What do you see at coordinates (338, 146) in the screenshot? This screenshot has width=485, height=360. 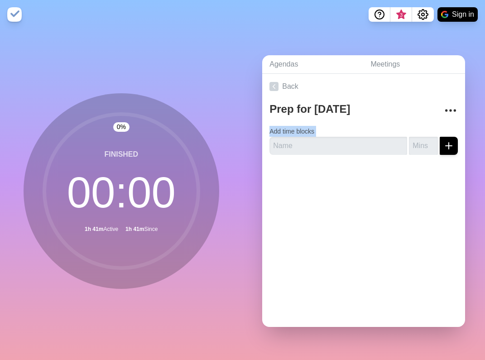 I see `input: Name` at bounding box center [338, 146].